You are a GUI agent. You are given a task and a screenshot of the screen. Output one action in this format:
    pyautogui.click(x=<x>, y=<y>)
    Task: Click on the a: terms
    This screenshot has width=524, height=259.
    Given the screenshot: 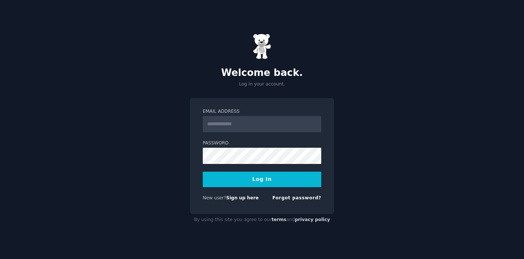 What is the action you would take?
    pyautogui.click(x=279, y=219)
    